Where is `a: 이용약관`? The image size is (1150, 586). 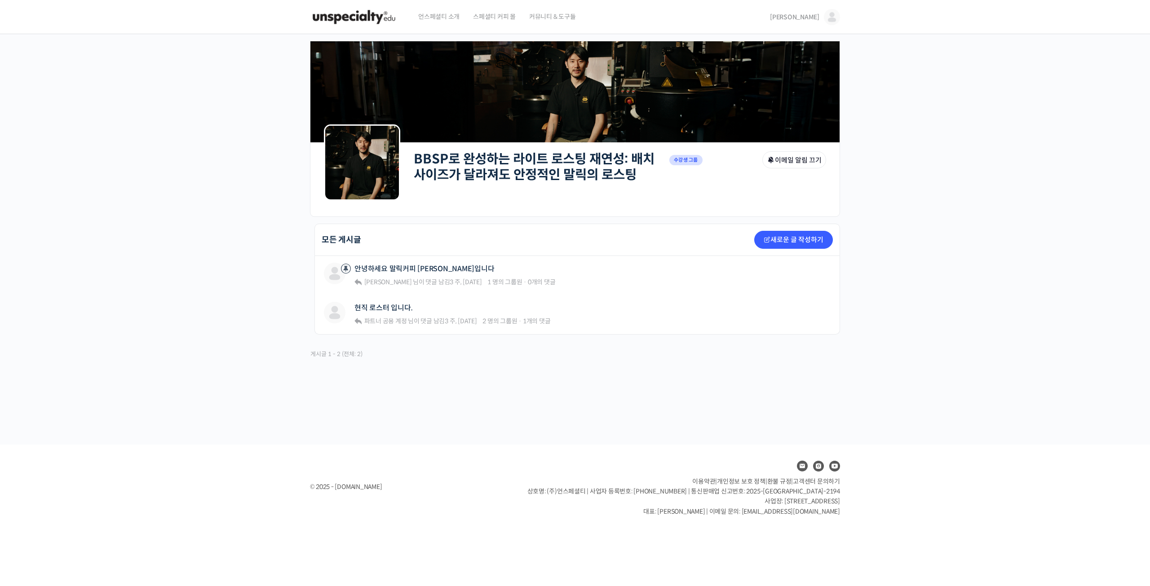 a: 이용약관 is located at coordinates (703, 482).